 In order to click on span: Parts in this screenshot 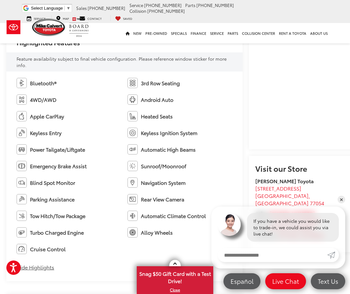, I will do `click(190, 5)`.